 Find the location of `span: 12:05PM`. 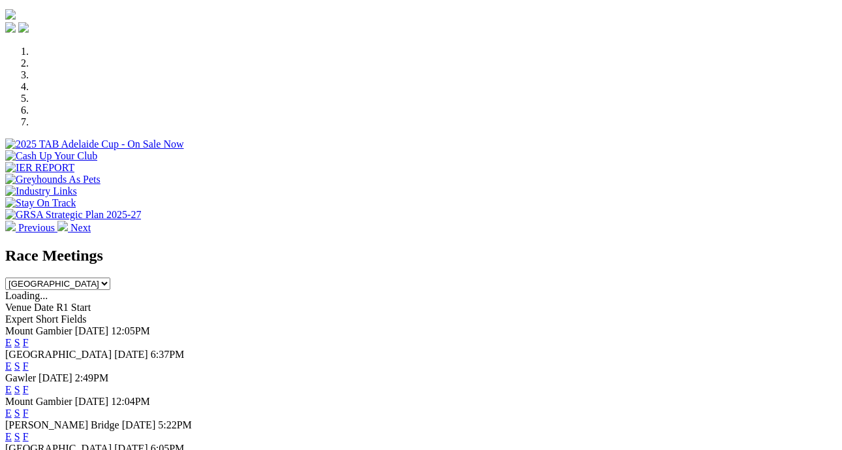

span: 12:05PM is located at coordinates (131, 330).